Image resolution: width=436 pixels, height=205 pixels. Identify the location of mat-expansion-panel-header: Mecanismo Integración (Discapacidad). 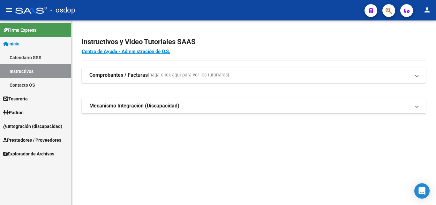
(254, 106).